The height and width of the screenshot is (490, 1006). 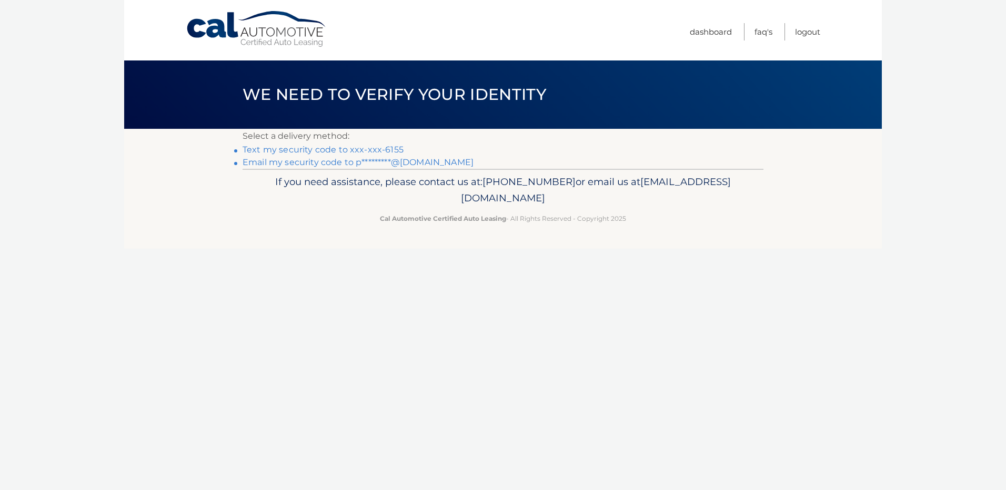 I want to click on a: FAQ's, so click(x=763, y=32).